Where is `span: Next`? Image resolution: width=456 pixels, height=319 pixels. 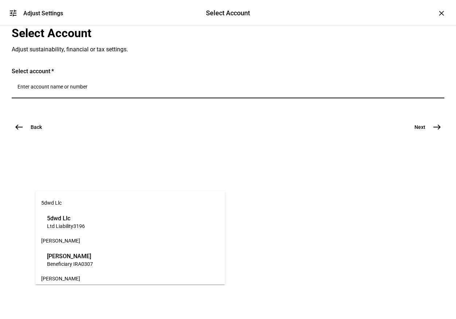 span: Next is located at coordinates (420, 127).